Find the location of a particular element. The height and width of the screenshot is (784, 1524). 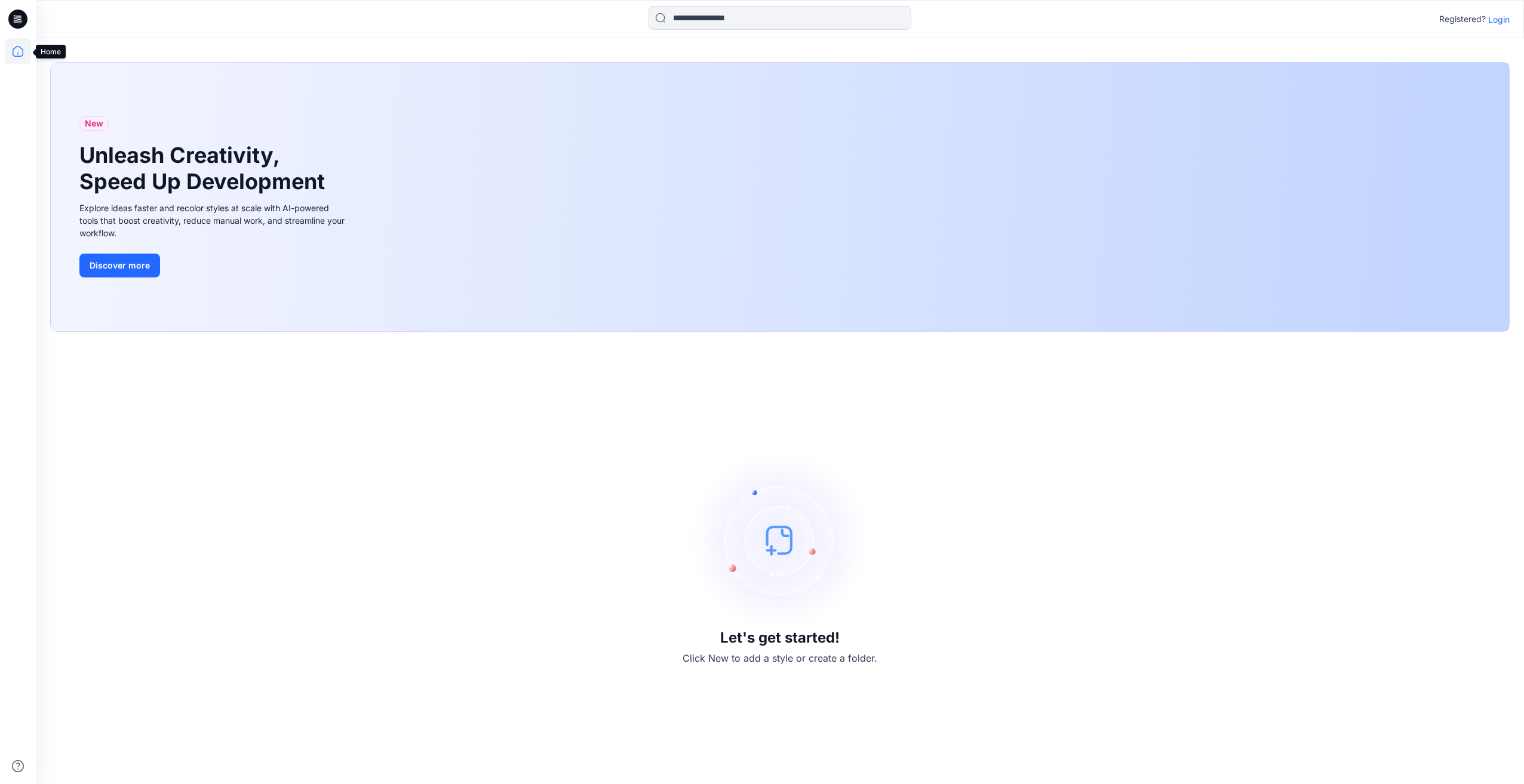

div: Explore ideas faster and recolor styles at scale with AI-powered tools that boost creativity, red... is located at coordinates (214, 221).